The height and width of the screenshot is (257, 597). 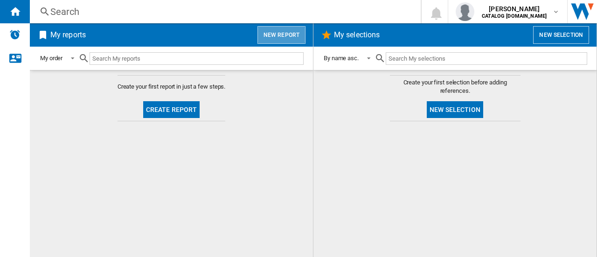 What do you see at coordinates (196, 58) in the screenshot?
I see `input: Search My reports` at bounding box center [196, 58].